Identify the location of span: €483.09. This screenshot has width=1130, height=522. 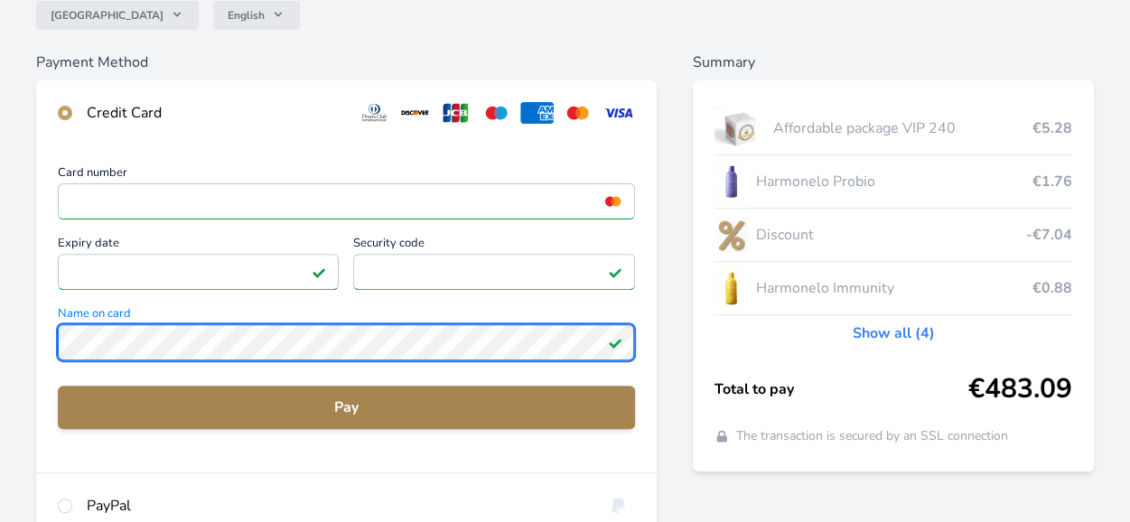
(1020, 389).